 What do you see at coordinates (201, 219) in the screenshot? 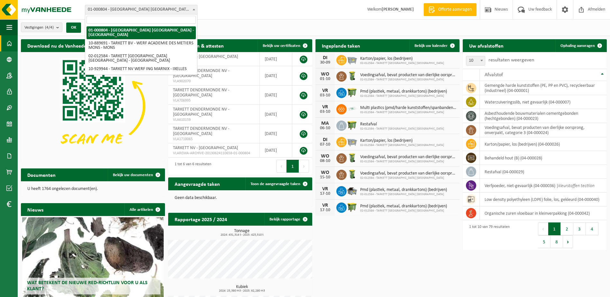
I see `h2: Rapportage 2025 / 2024` at bounding box center [201, 219].